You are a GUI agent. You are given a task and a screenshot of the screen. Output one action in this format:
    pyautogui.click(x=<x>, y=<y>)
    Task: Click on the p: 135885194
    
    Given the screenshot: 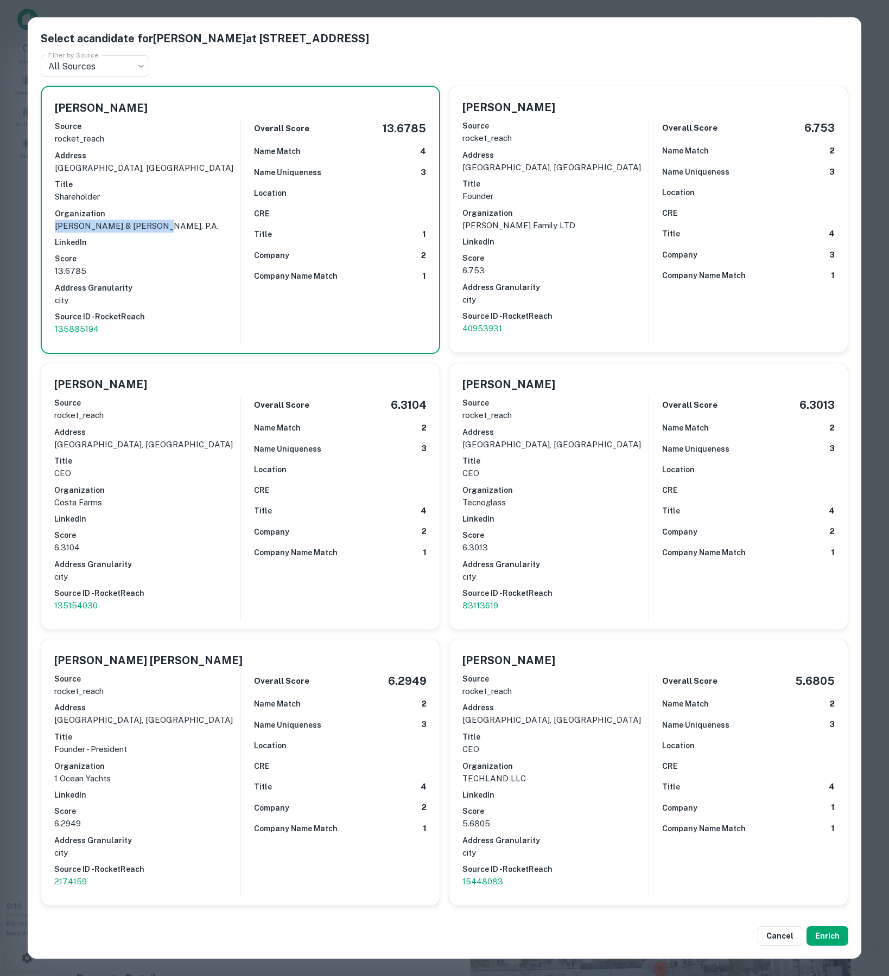 What is the action you would take?
    pyautogui.click(x=148, y=329)
    